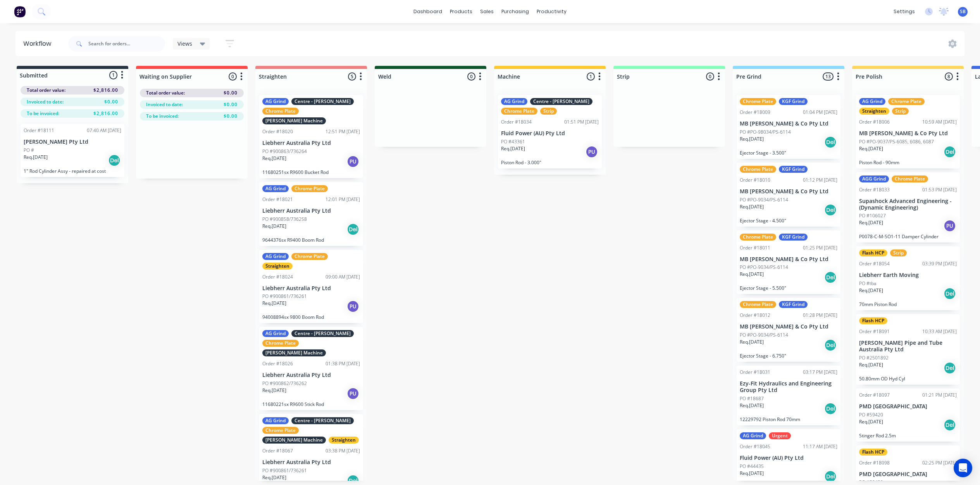 Image resolution: width=980 pixels, height=485 pixels. I want to click on div: Order #18067, so click(277, 451).